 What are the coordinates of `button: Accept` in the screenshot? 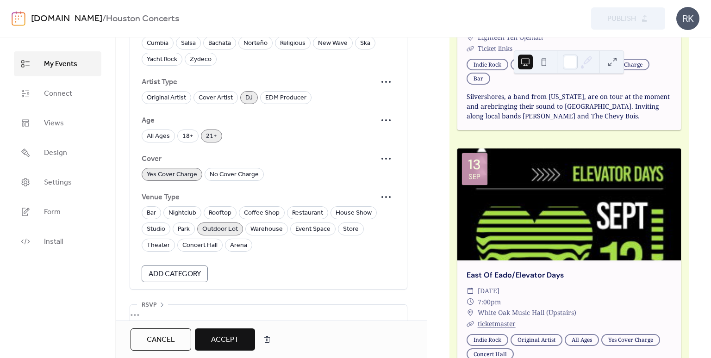 It's located at (225, 340).